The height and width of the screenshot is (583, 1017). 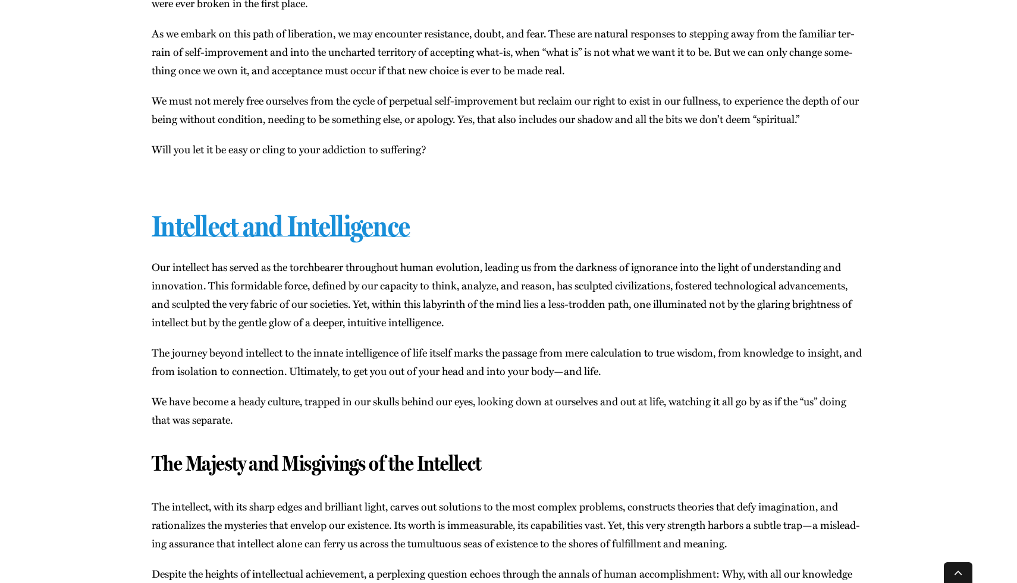 I want to click on p: We have become a heady cul­ture, trapped in our skulls behind our eyes, look­ing down at our­selv..., so click(x=509, y=411).